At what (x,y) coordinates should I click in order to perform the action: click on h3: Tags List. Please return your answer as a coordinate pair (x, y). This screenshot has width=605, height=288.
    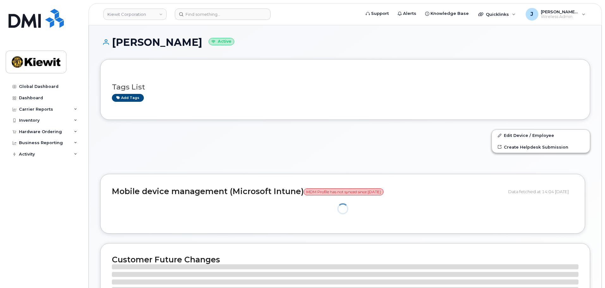
    Looking at the image, I should click on (345, 87).